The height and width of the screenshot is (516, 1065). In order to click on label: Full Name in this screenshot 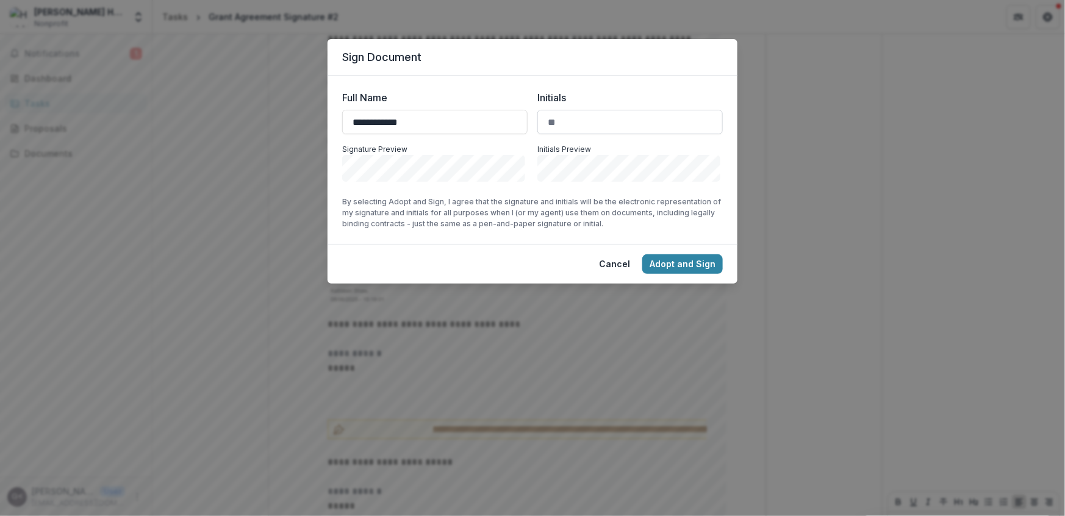, I will do `click(431, 98)`.